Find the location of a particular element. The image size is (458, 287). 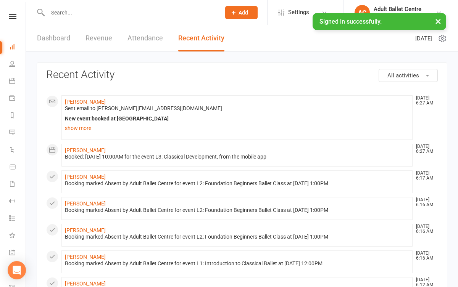

span: All activities is located at coordinates (403, 75).